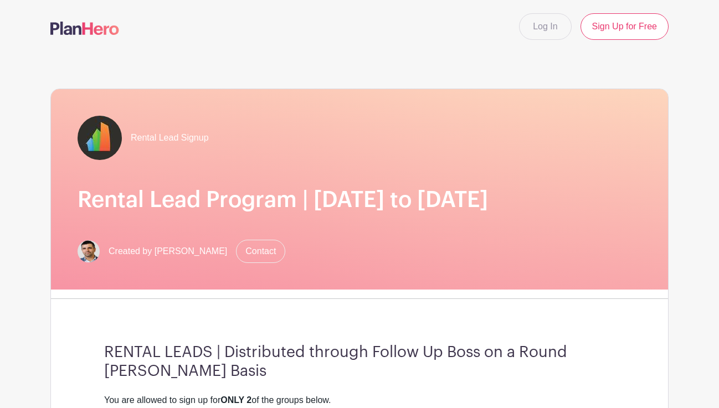  I want to click on img: Screen%20Shot%202023-02-21%20at%2010.54.51%20AM.png, so click(89, 251).